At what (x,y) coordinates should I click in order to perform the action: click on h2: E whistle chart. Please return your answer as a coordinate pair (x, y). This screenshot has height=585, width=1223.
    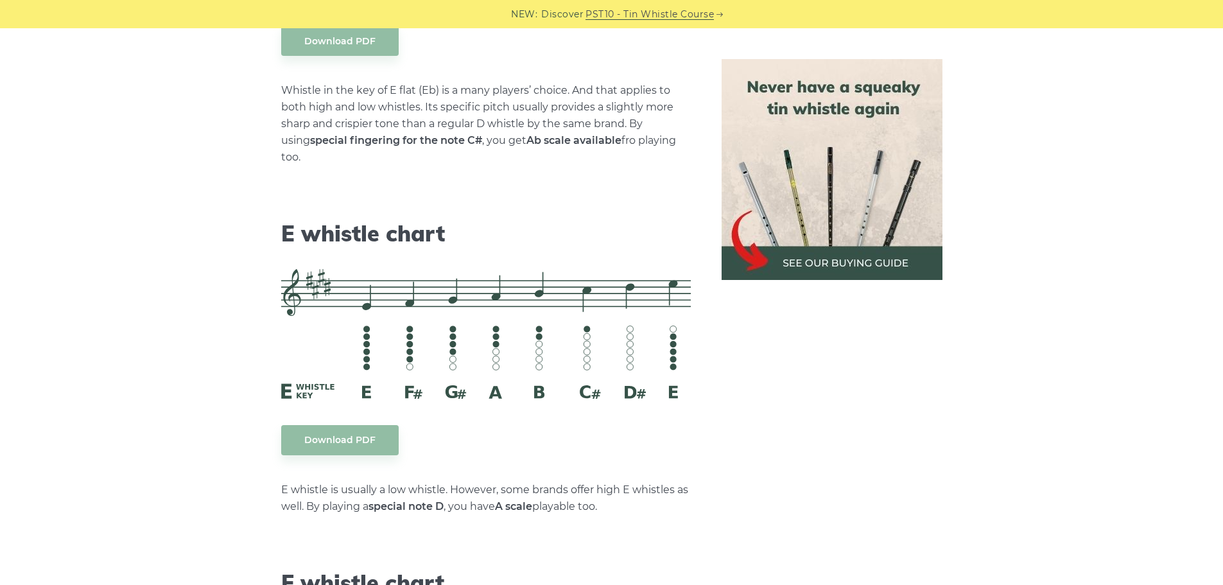
    Looking at the image, I should click on (486, 234).